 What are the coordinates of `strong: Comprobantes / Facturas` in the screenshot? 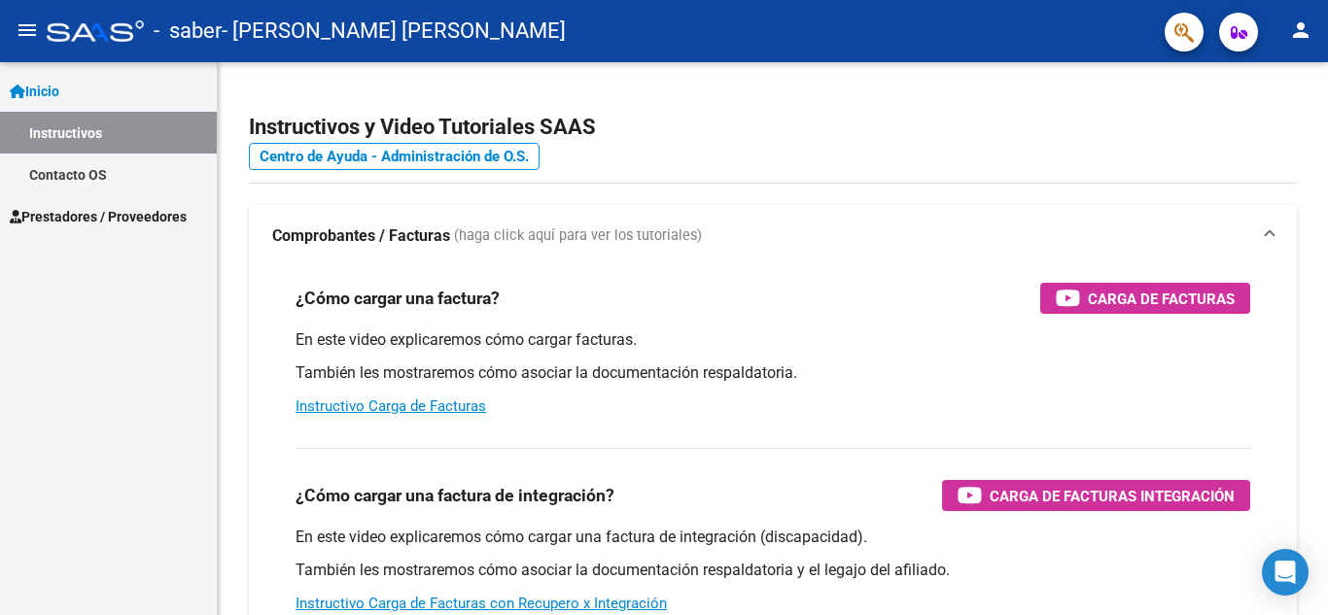 It's located at (361, 236).